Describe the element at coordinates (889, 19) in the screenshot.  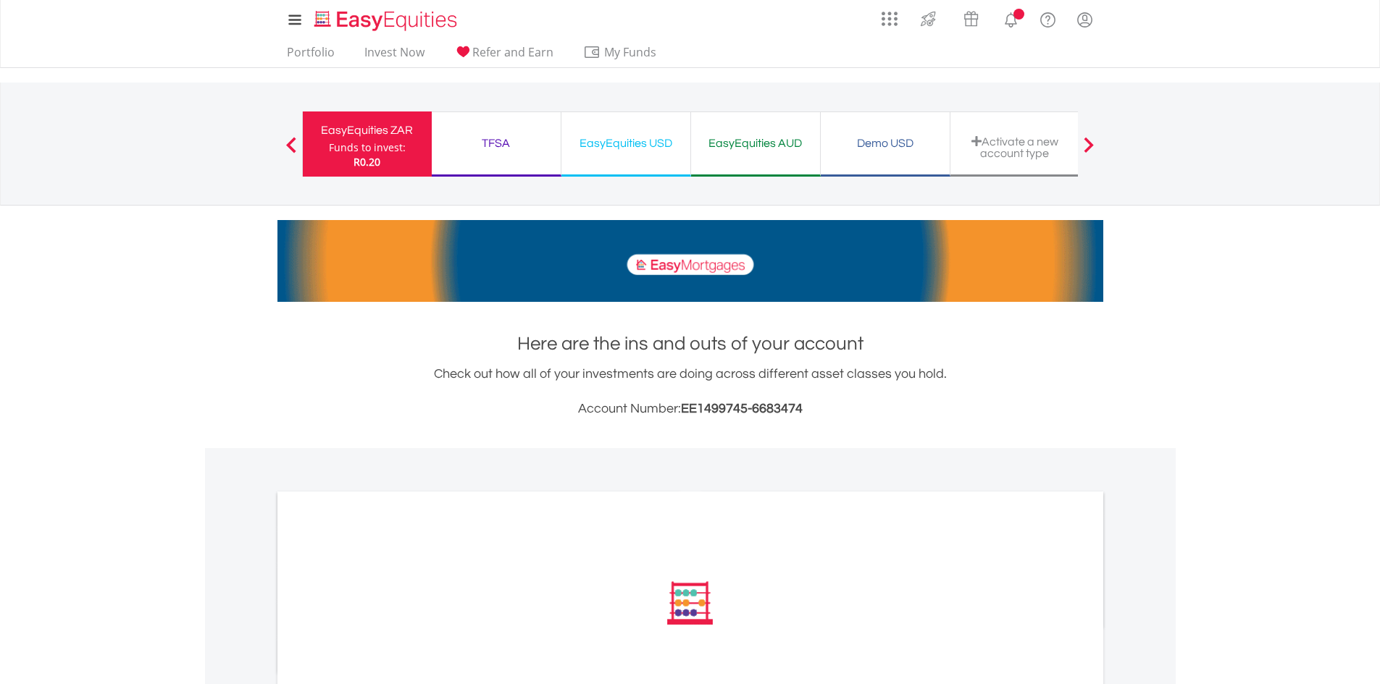
I see `img: grid-menu-icon.svg` at that location.